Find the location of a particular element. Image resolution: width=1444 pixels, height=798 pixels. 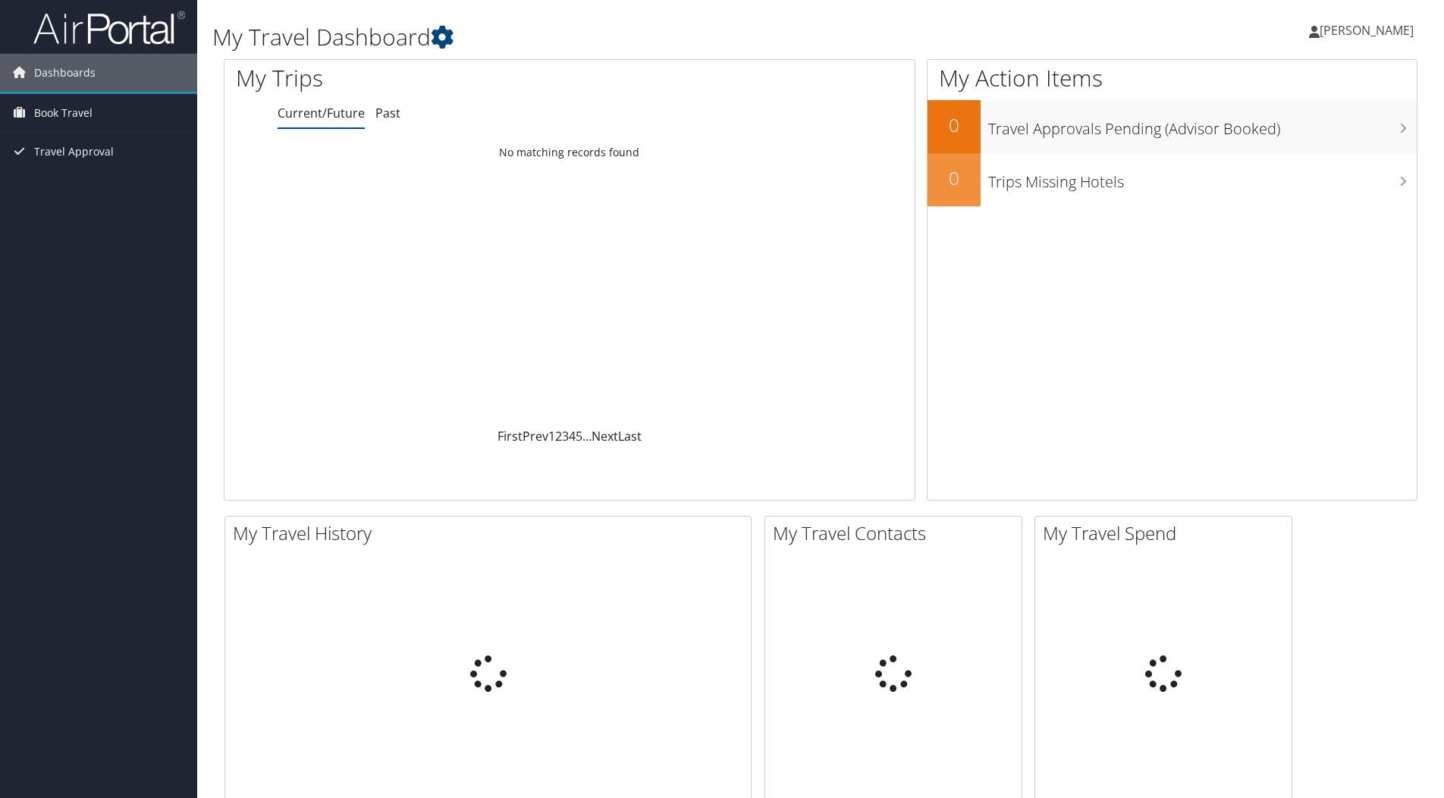

a: 2 is located at coordinates (558, 436).